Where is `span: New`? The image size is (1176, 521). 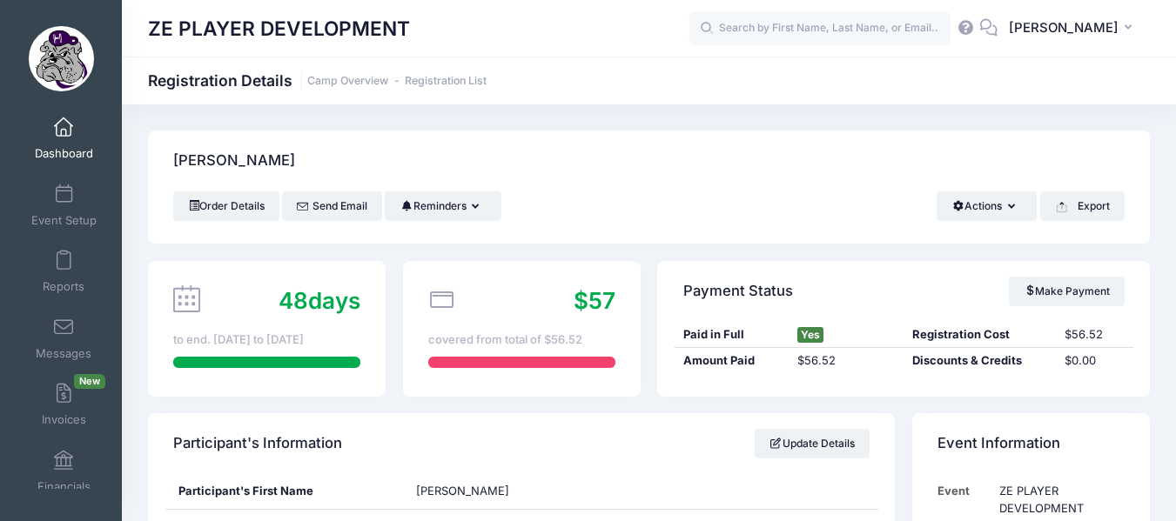
span: New is located at coordinates (90, 381).